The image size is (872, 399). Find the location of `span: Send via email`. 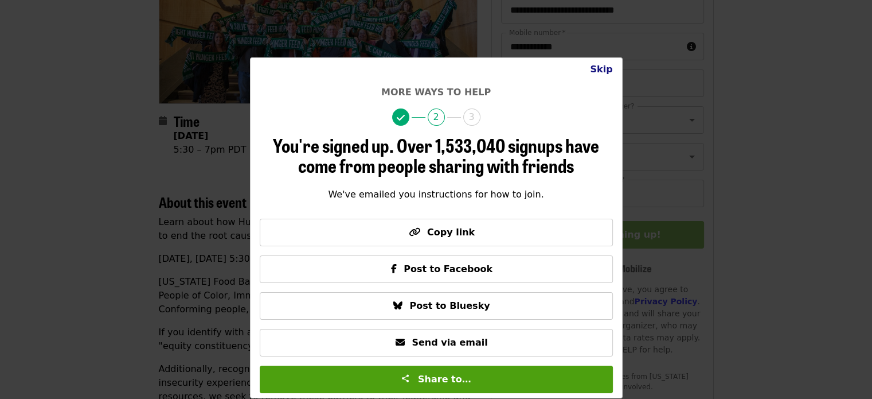

span: Send via email is located at coordinates (450, 342).